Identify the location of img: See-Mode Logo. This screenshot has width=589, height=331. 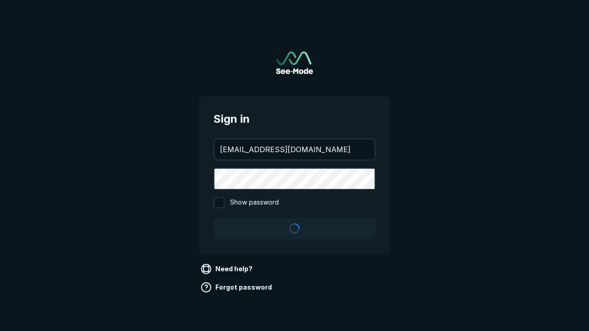
(294, 63).